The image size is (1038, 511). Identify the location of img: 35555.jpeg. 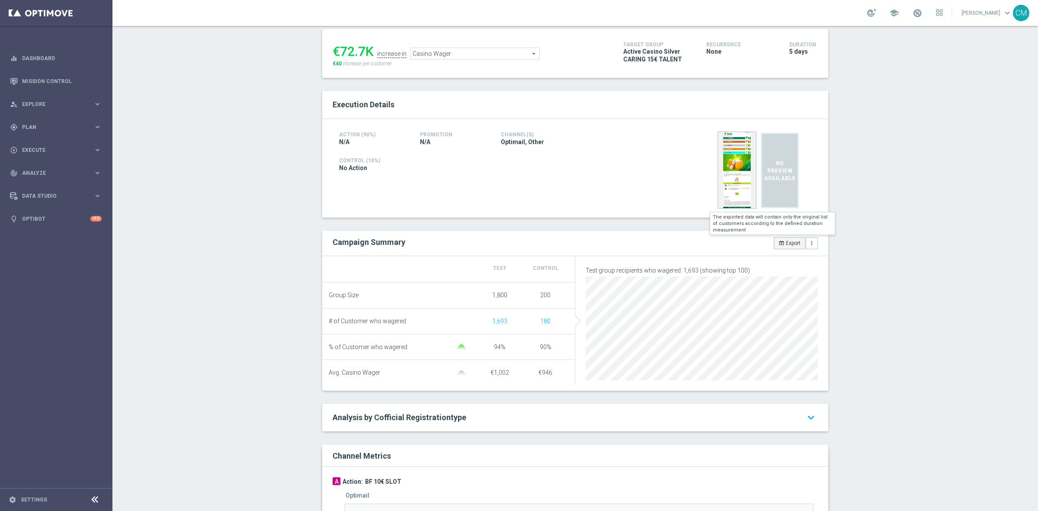
(737, 170).